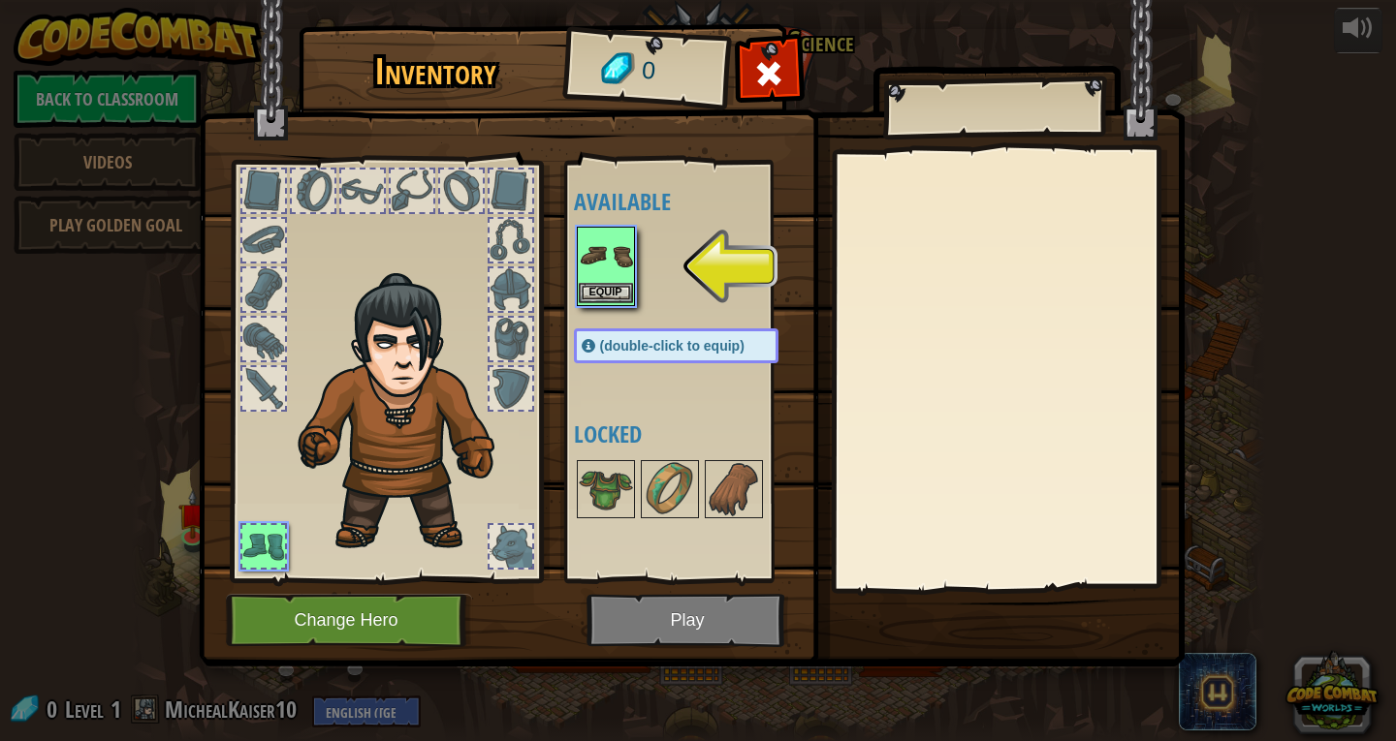  What do you see at coordinates (407, 413) in the screenshot?
I see `img: hair_2.png` at bounding box center [407, 413].